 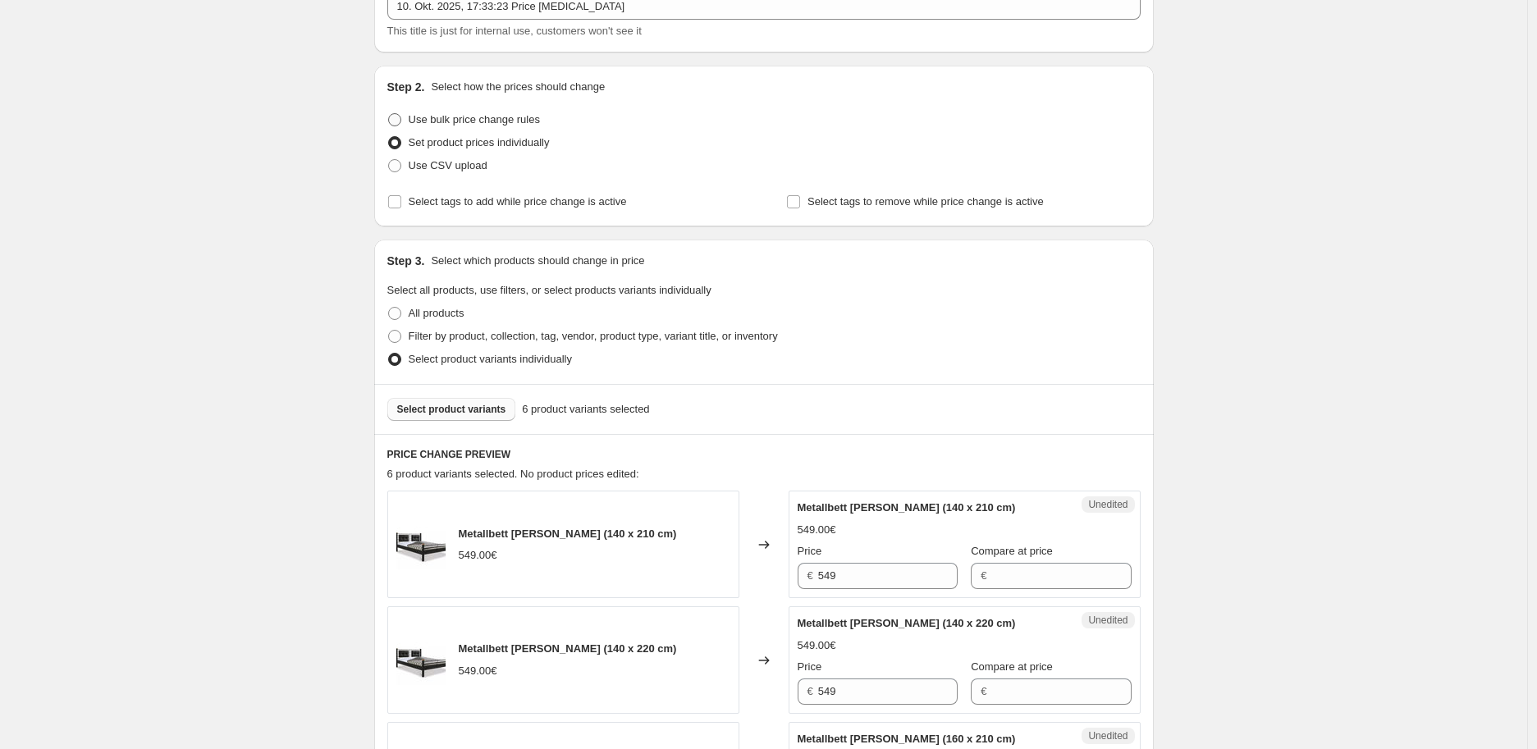 What do you see at coordinates (593, 336) in the screenshot?
I see `span: Filter by product, collection, tag, vendor, product type, variant title, or inventory` at bounding box center [593, 336].